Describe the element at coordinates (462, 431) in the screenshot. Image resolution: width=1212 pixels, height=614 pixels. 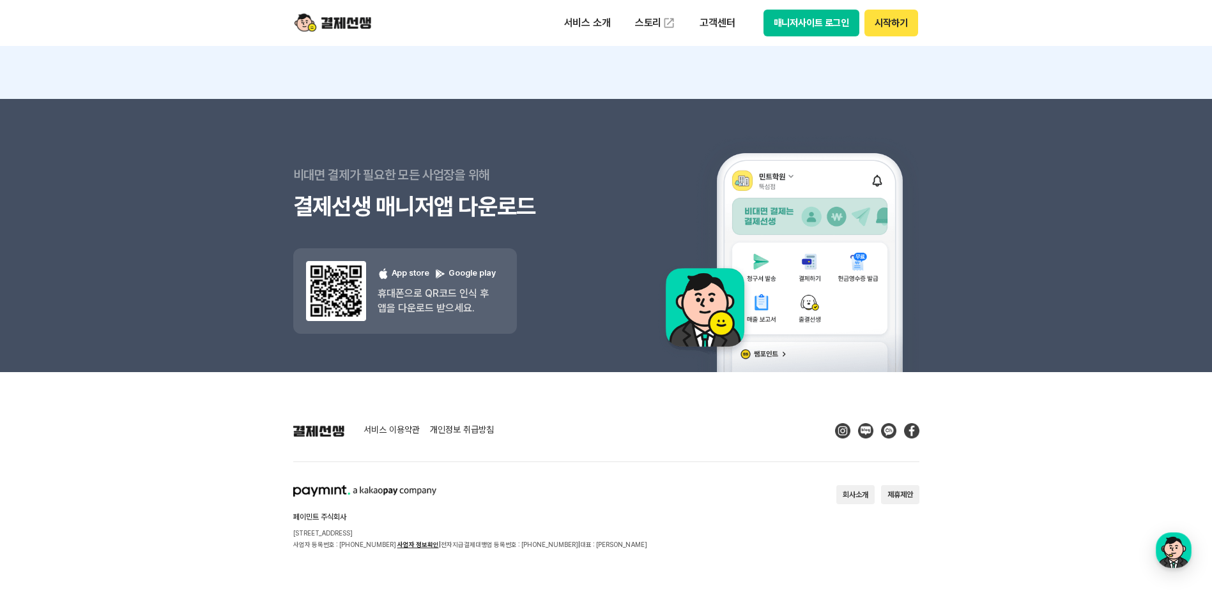
I see `a: 개인정보 취급방침` at that location.